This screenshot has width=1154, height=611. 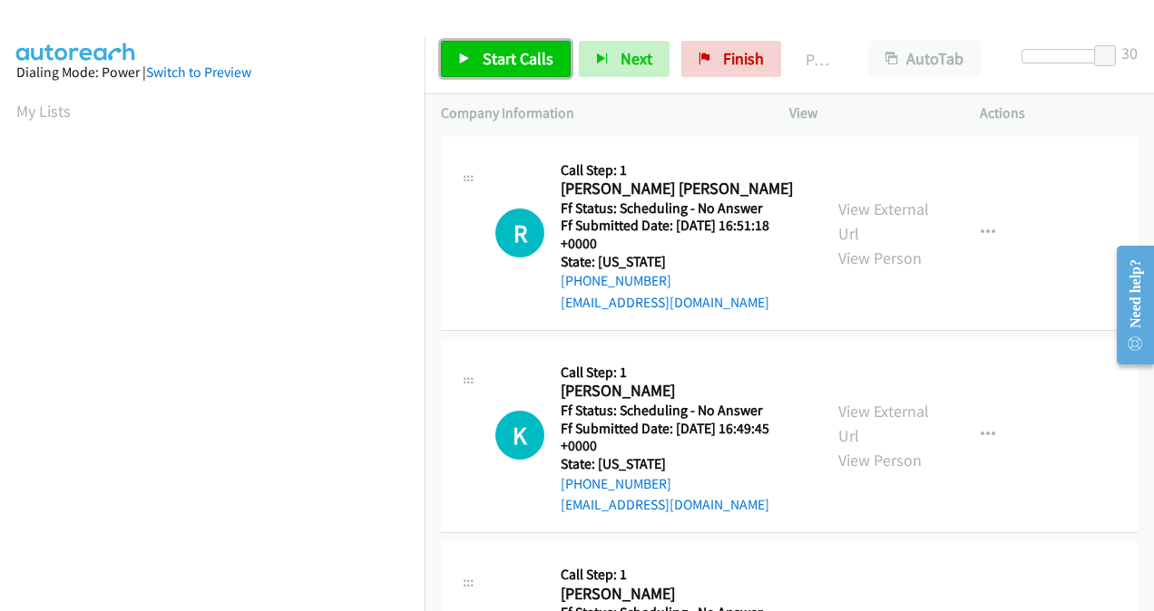 I want to click on span: Next, so click(x=636, y=58).